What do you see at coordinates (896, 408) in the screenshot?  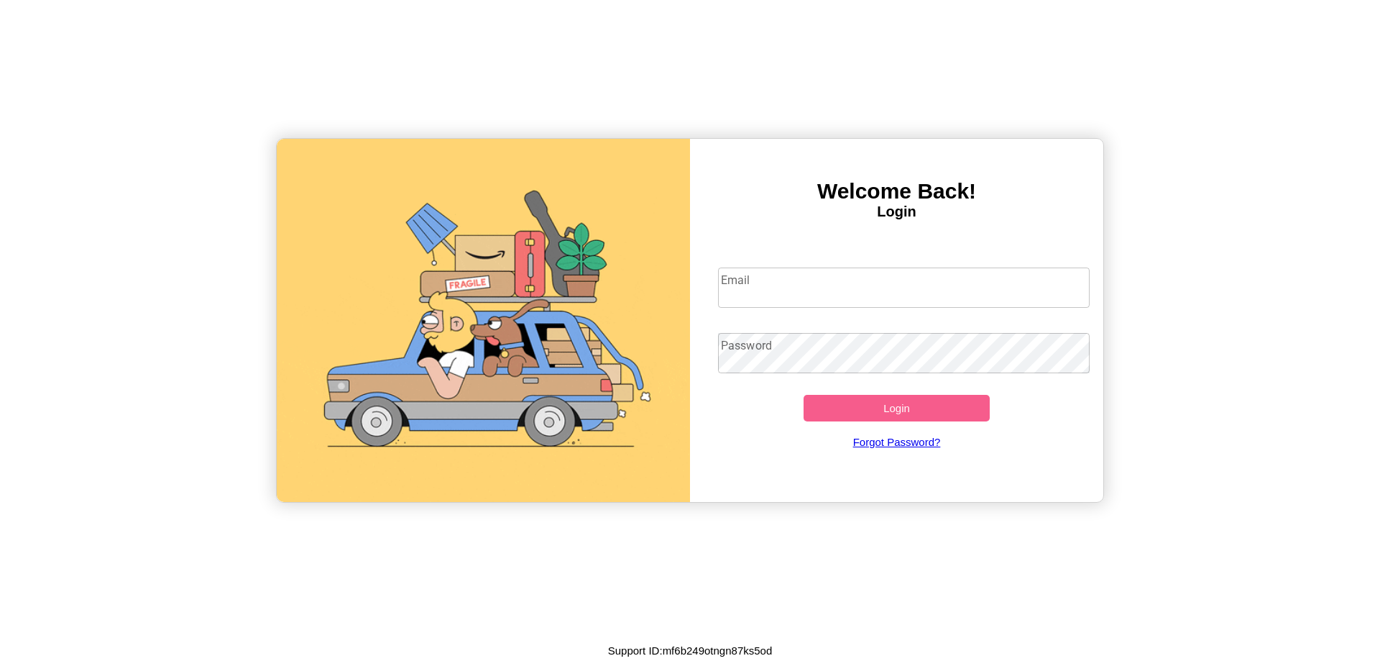 I see `button: Login` at bounding box center [896, 408].